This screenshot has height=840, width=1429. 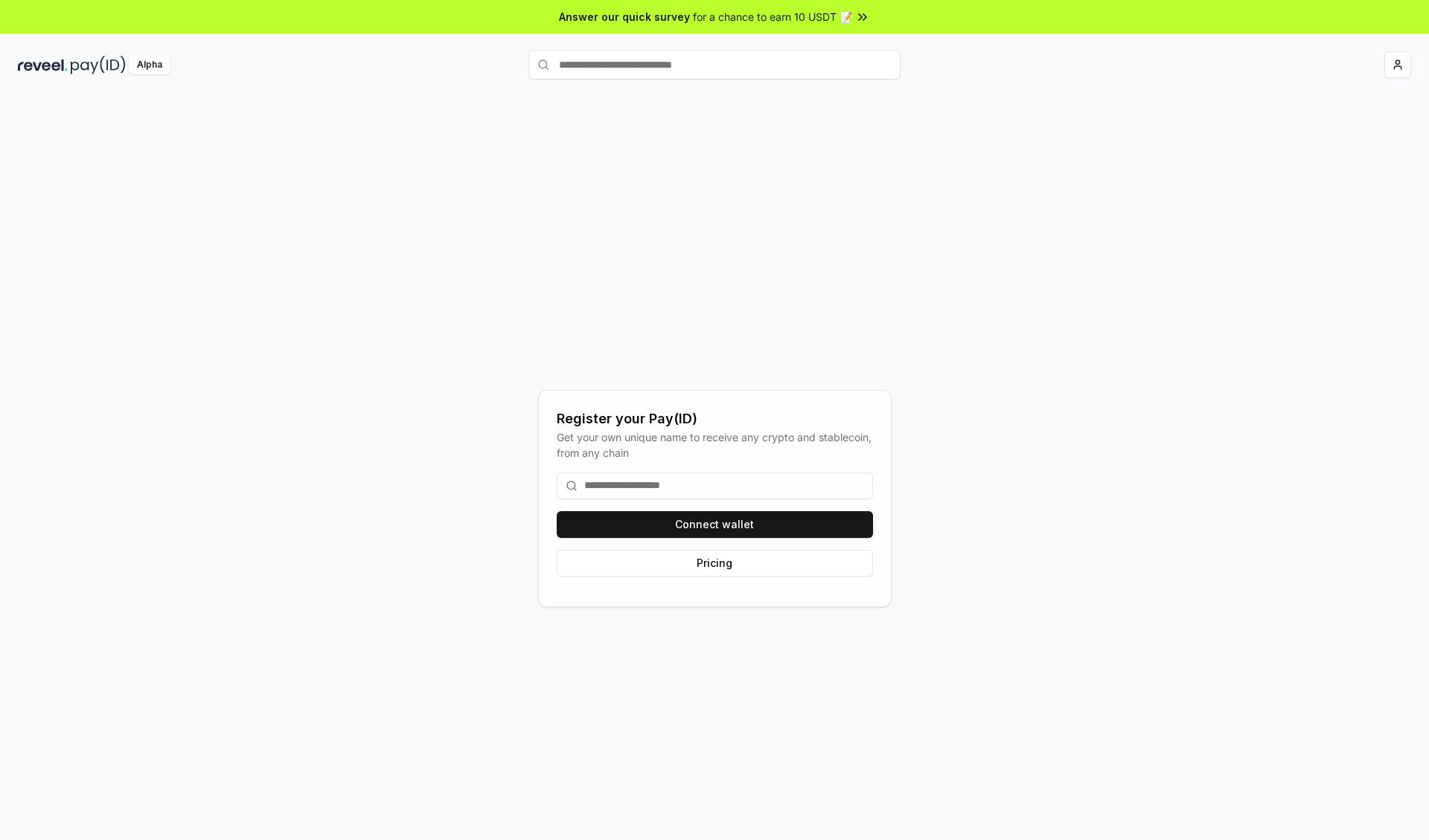 I want to click on div: Alpha, so click(x=150, y=65).